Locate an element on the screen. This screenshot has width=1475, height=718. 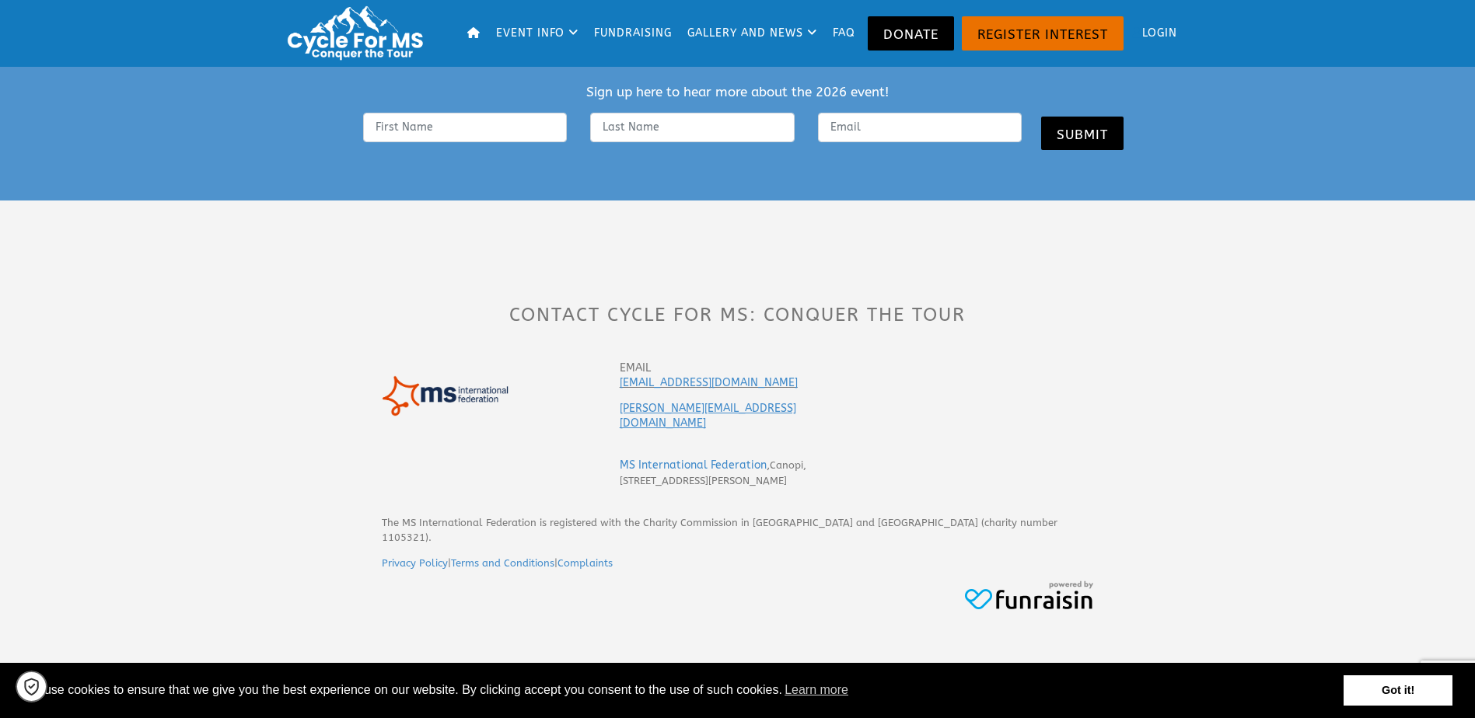
img: 7ac07969033d38fce253c7aa4986b6bf.png is located at coordinates (445, 396).